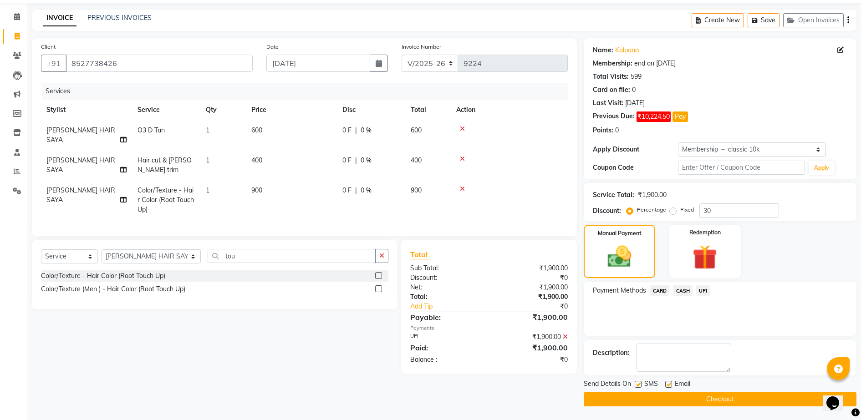 Image resolution: width=861 pixels, height=420 pixels. I want to click on span: CARD, so click(659, 290).